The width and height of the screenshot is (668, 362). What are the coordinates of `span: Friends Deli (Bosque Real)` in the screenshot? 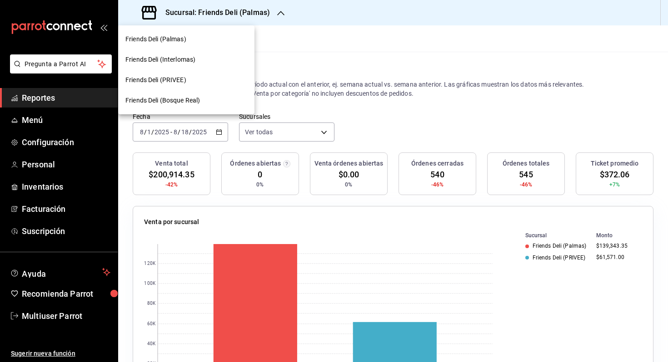 It's located at (163, 100).